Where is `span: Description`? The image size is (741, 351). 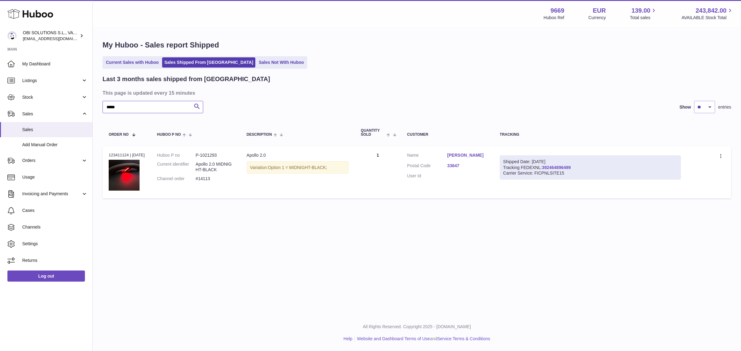 span: Description is located at coordinates (259, 135).